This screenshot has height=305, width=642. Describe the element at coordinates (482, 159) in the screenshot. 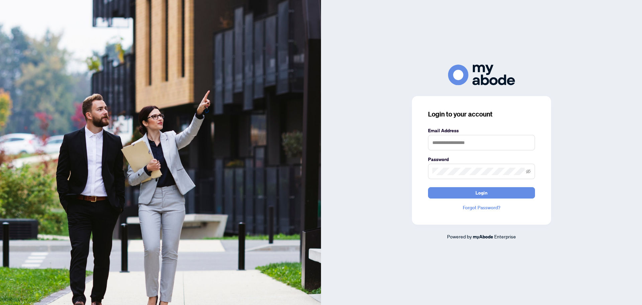

I see `label: Password` at that location.